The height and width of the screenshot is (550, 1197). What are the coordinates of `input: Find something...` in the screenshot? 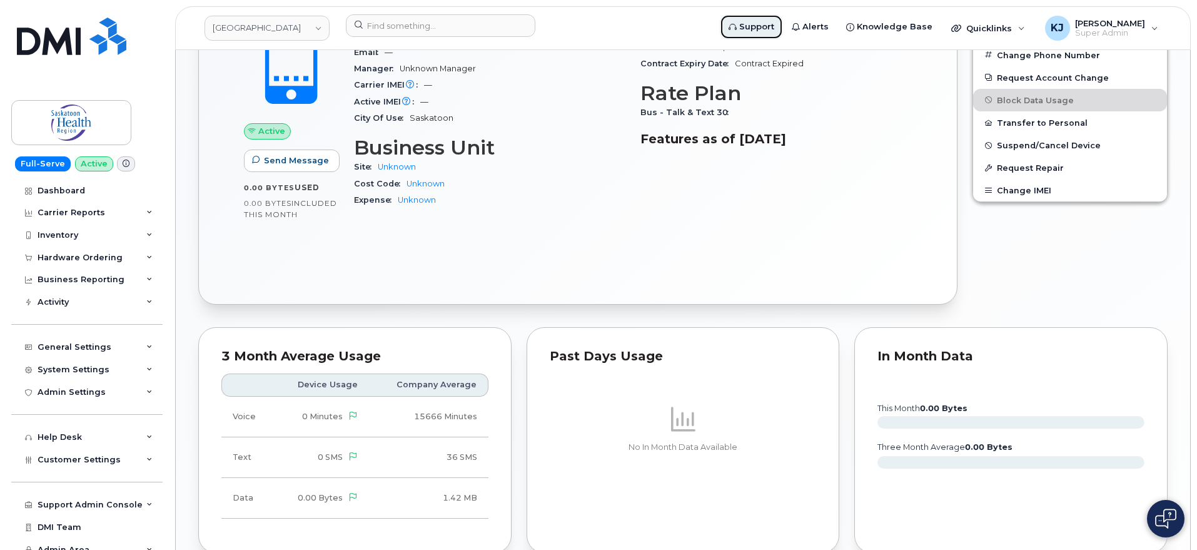 It's located at (440, 26).